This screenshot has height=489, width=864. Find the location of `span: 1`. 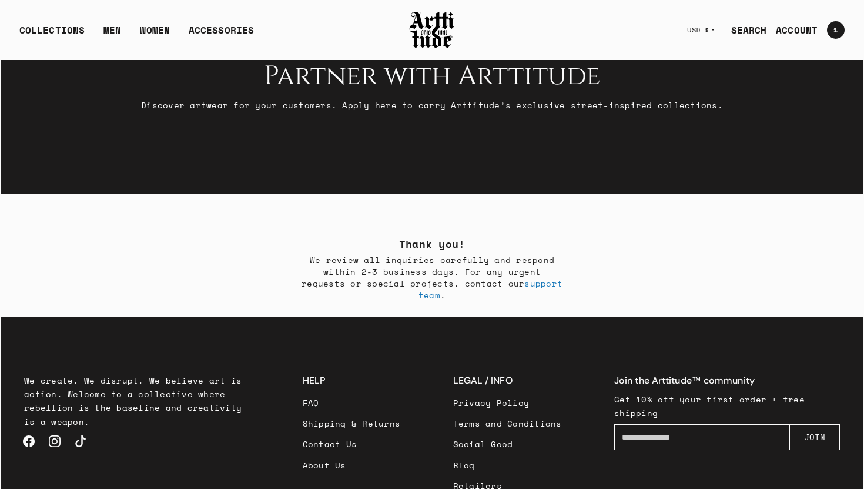

span: 1 is located at coordinates (836, 30).